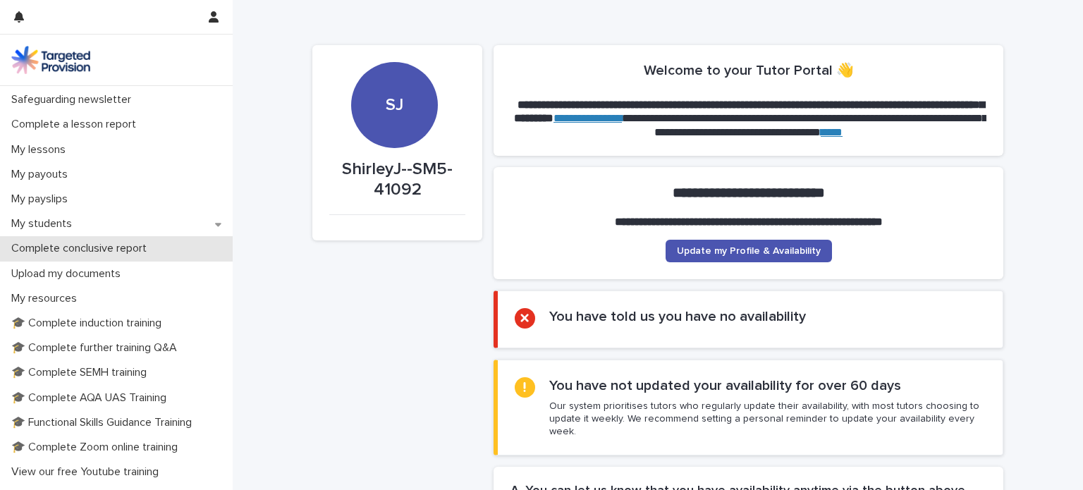 Image resolution: width=1083 pixels, height=490 pixels. I want to click on p: View our free Youtube training, so click(87, 472).